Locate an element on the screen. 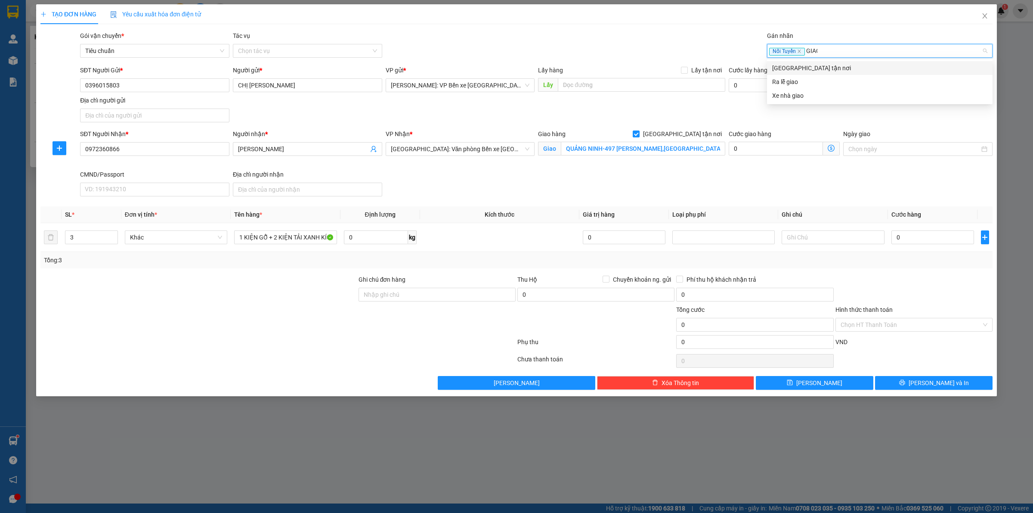 Image resolution: width=1033 pixels, height=513 pixels. input: 0 is located at coordinates (624, 237).